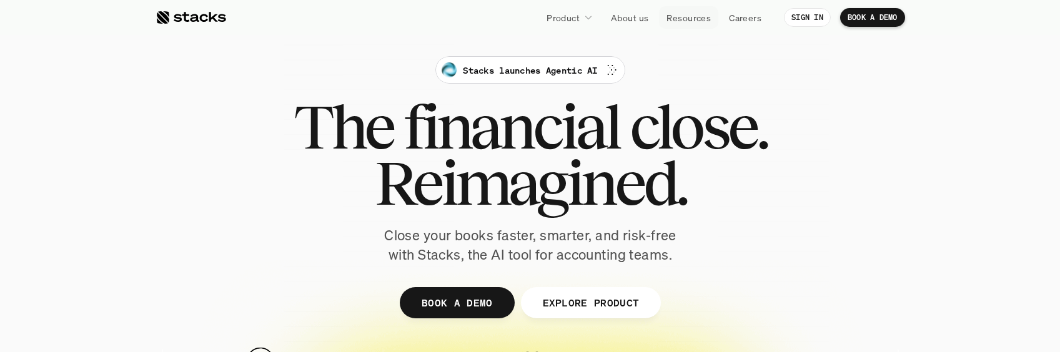  Describe the element at coordinates (688, 17) in the screenshot. I see `a: Resources` at that location.